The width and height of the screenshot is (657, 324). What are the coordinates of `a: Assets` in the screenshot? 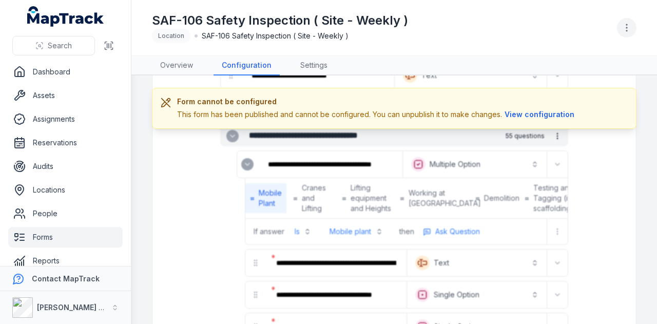 It's located at (65, 96).